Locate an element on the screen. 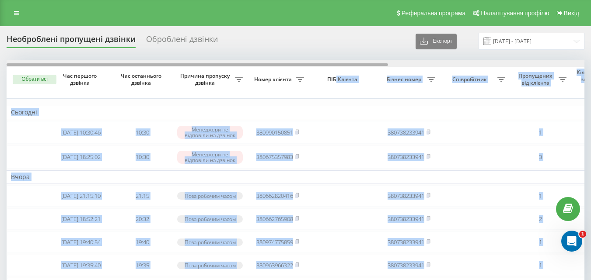 The width and height of the screenshot is (591, 280). td: 20:32 is located at coordinates (142, 219).